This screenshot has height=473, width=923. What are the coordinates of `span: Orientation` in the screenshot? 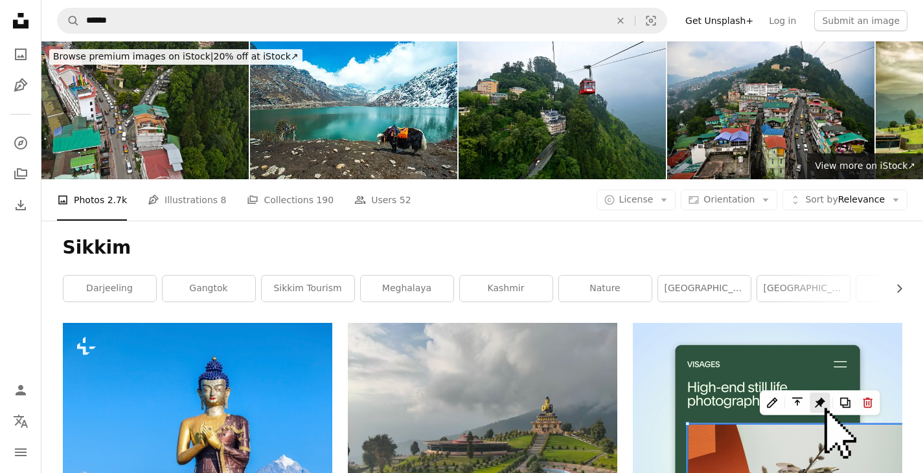 It's located at (728, 199).